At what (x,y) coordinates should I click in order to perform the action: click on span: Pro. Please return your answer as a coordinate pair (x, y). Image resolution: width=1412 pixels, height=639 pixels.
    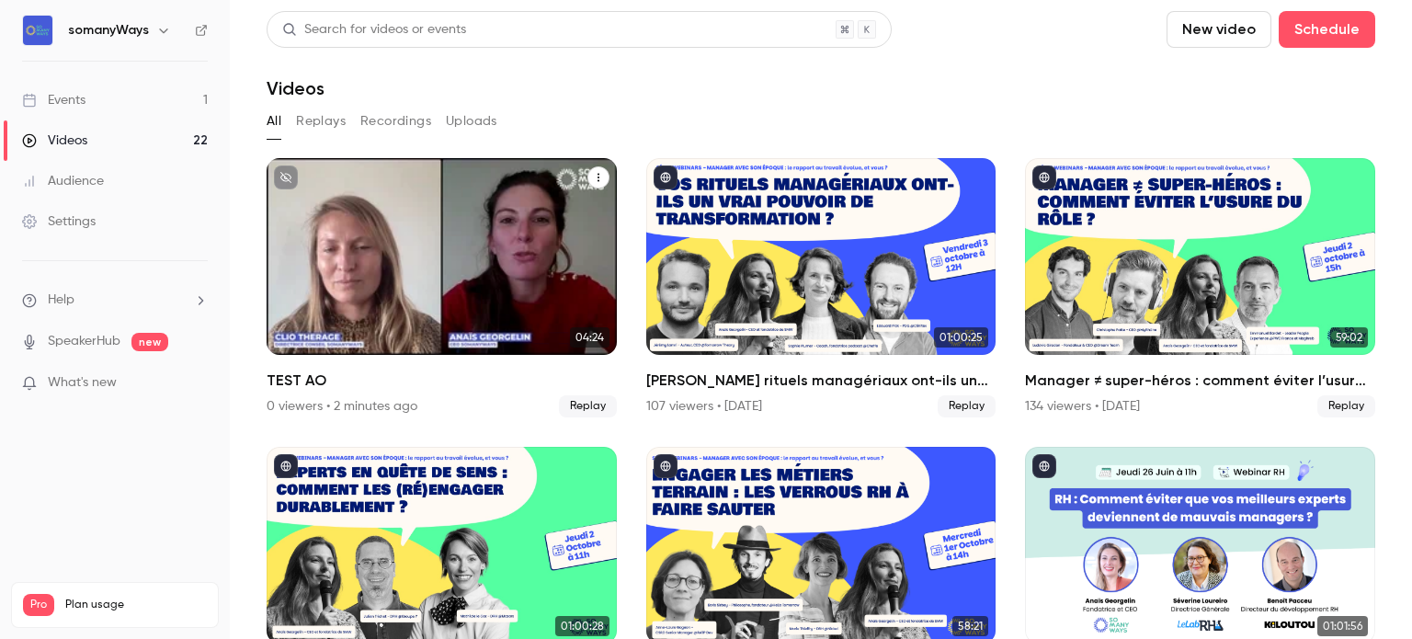
    Looking at the image, I should click on (39, 605).